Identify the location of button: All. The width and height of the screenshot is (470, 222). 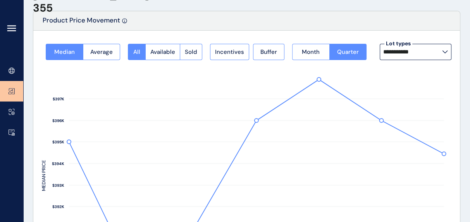
(136, 52).